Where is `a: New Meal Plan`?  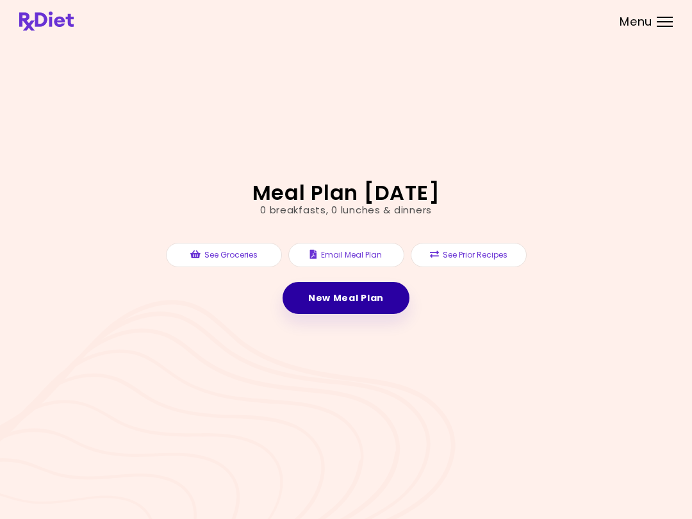
a: New Meal Plan is located at coordinates (346, 298).